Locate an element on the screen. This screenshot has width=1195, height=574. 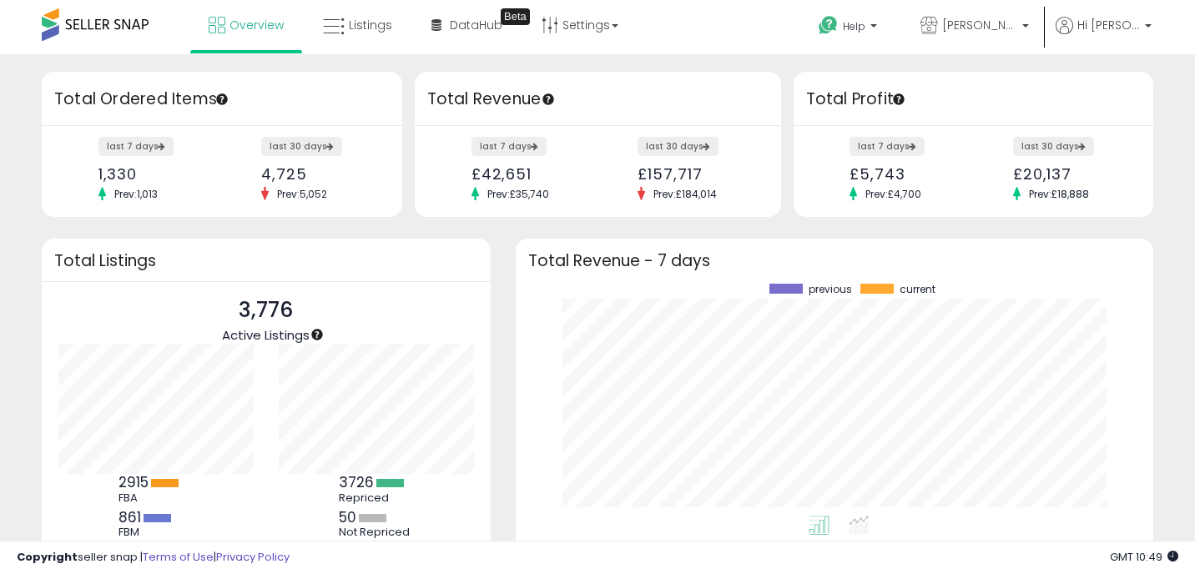
span: Prev: £35,740 is located at coordinates (518, 194).